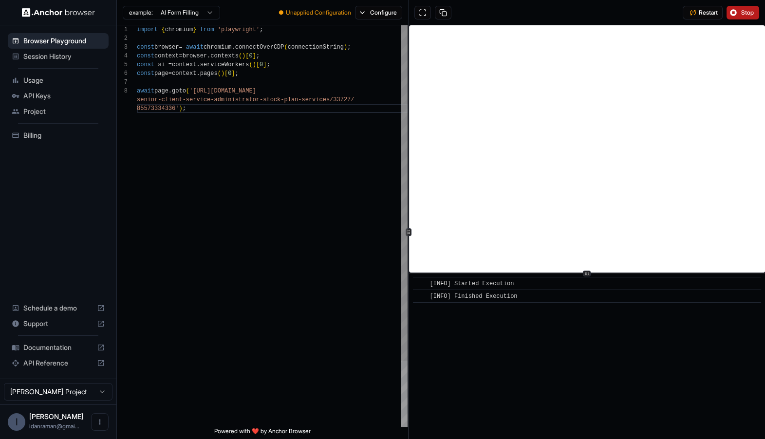 The width and height of the screenshot is (765, 439). Describe the element at coordinates (378, 13) in the screenshot. I see `button: Configure` at that location.